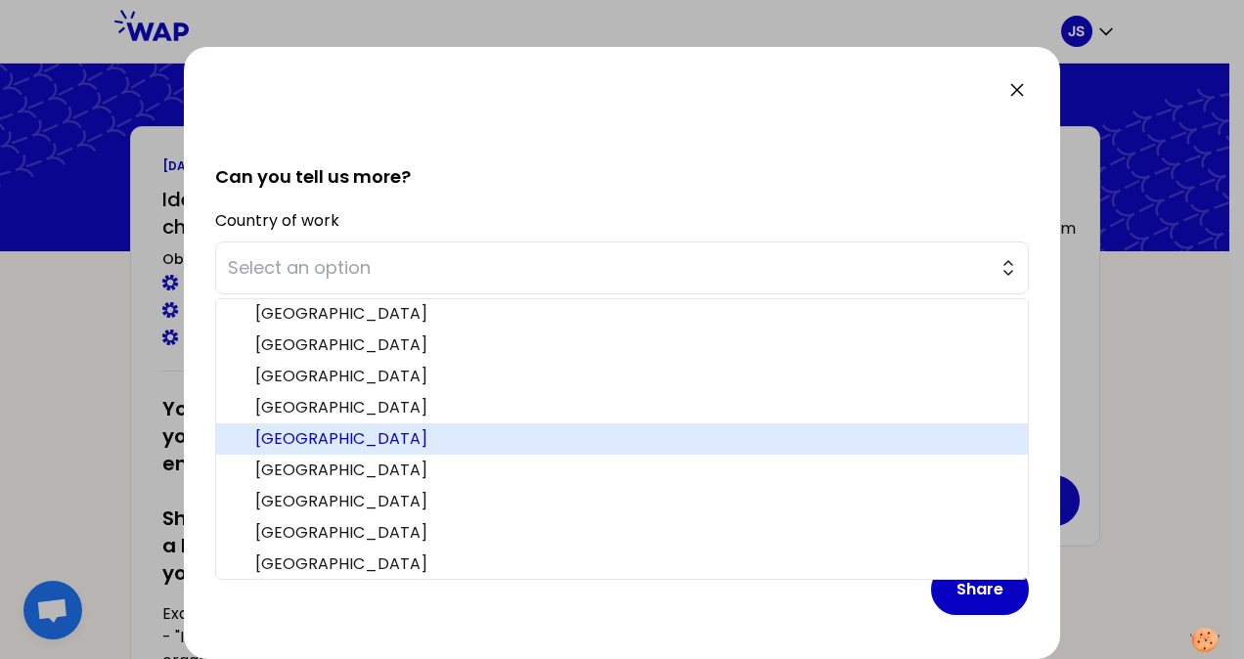 Image resolution: width=1244 pixels, height=659 pixels. What do you see at coordinates (622, 161) in the screenshot?
I see `h2: Can you tell us more?` at bounding box center [622, 161].